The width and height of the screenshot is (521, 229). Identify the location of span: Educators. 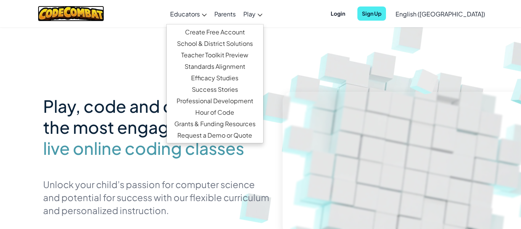
(185, 14).